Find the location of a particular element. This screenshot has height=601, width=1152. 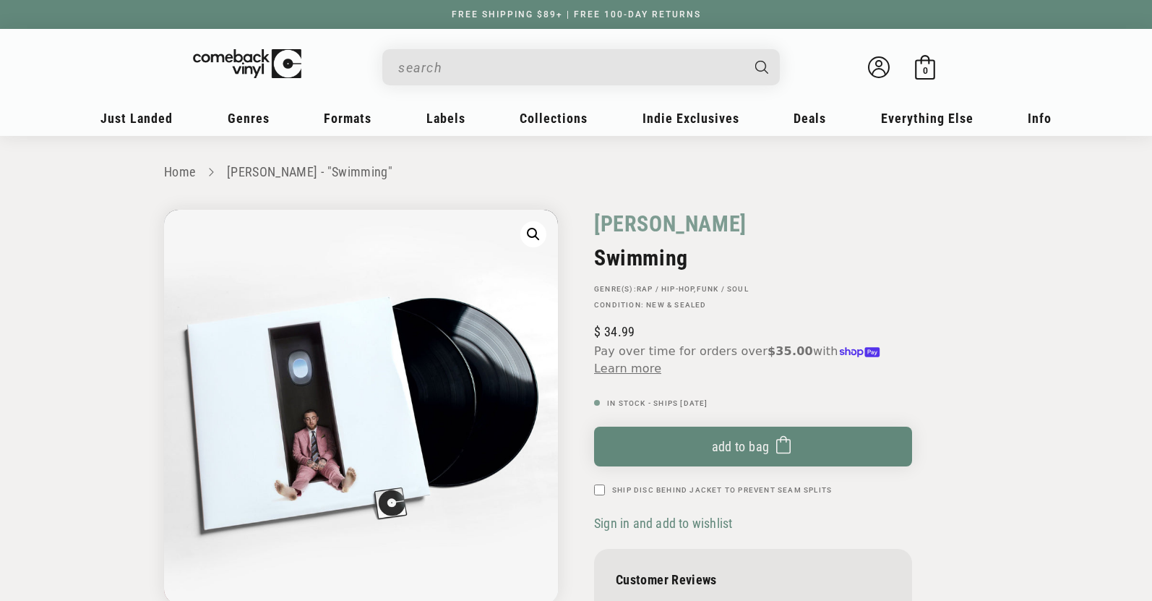

label: Ship Disc Behind Jacket To Prevent Seam Splits is located at coordinates (722, 489).